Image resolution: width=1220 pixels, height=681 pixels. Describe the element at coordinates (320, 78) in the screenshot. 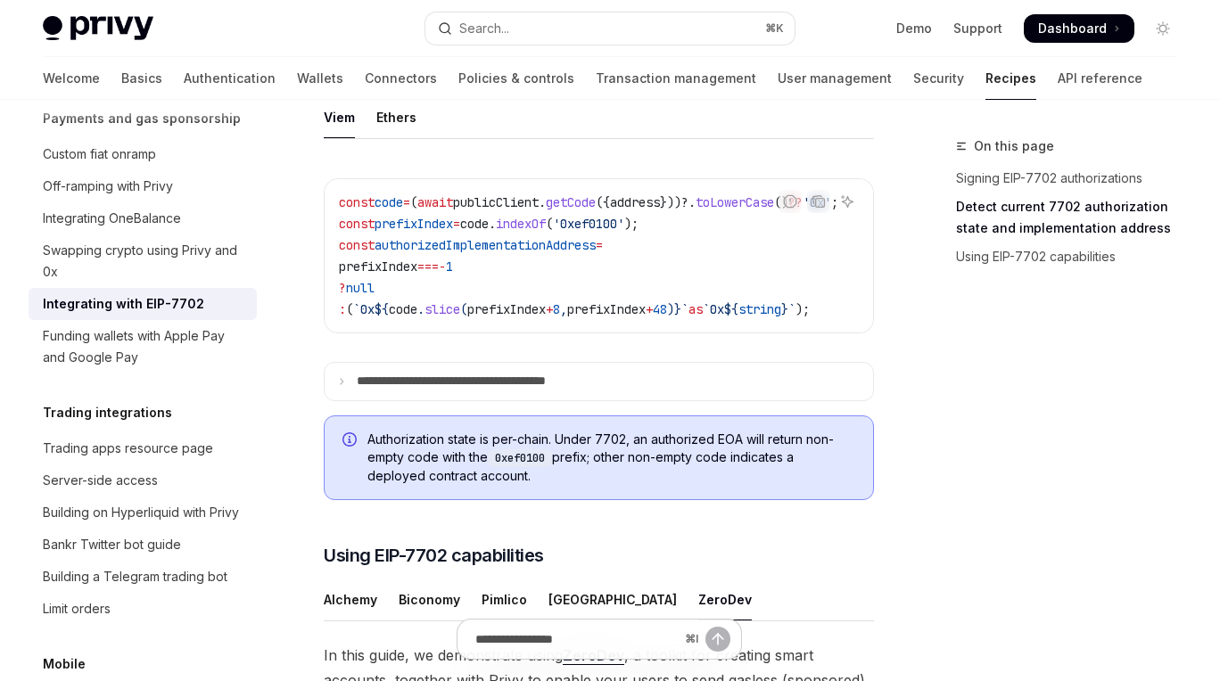

I see `a: Wallets` at that location.